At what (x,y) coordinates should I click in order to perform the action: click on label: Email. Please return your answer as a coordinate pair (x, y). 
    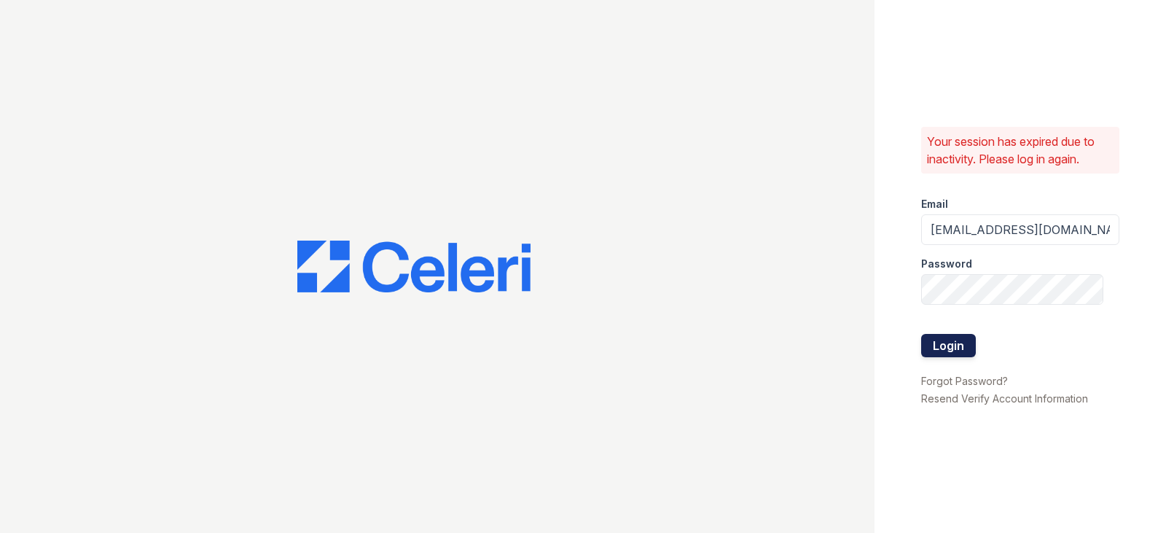
    Looking at the image, I should click on (935, 204).